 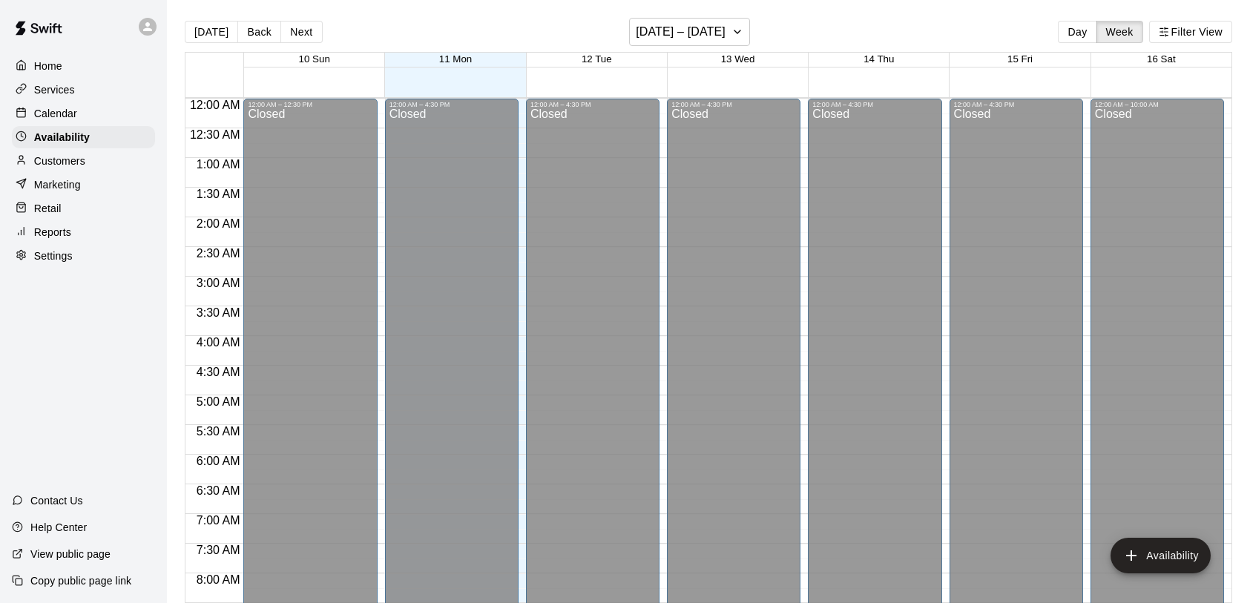 I want to click on p: Help Center, so click(x=59, y=527).